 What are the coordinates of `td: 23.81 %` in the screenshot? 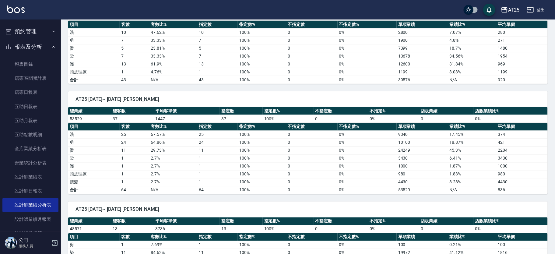 It's located at (173, 48).